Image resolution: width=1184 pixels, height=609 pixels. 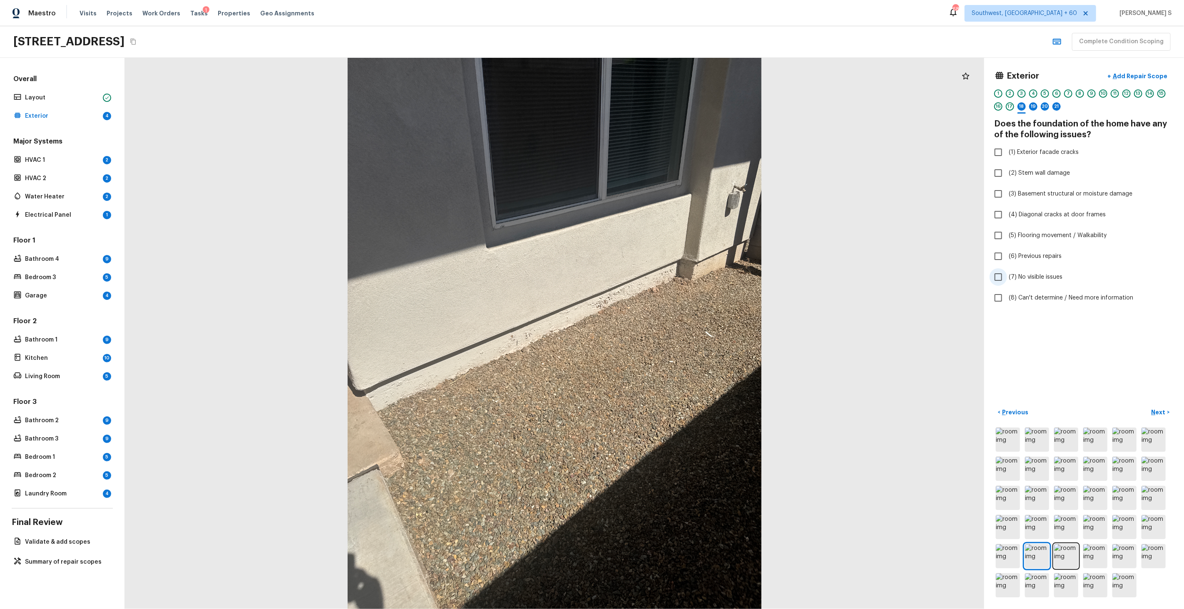 What do you see at coordinates (62, 421) in the screenshot?
I see `p: Bathroom 2` at bounding box center [62, 421].